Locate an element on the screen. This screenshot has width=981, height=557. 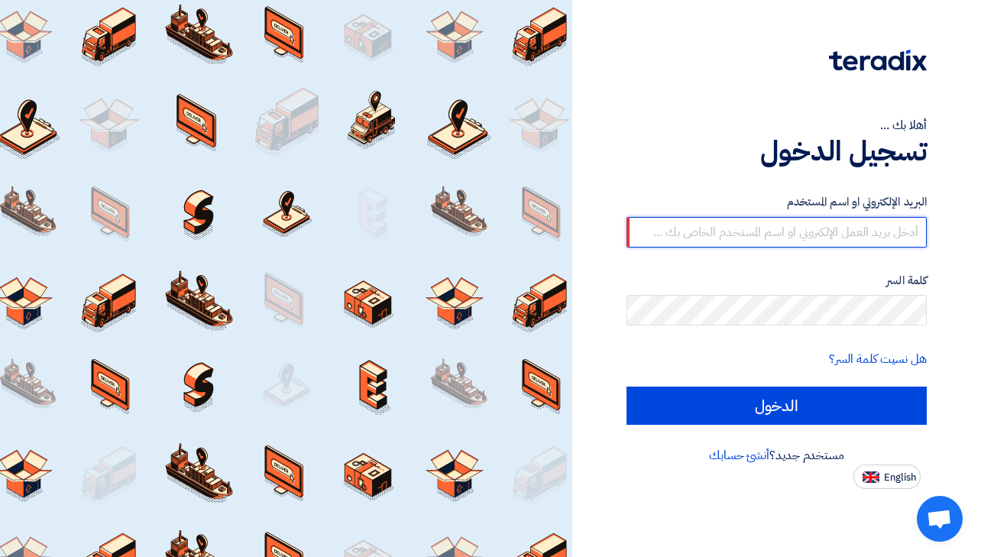
input: الدخول is located at coordinates (776, 406).